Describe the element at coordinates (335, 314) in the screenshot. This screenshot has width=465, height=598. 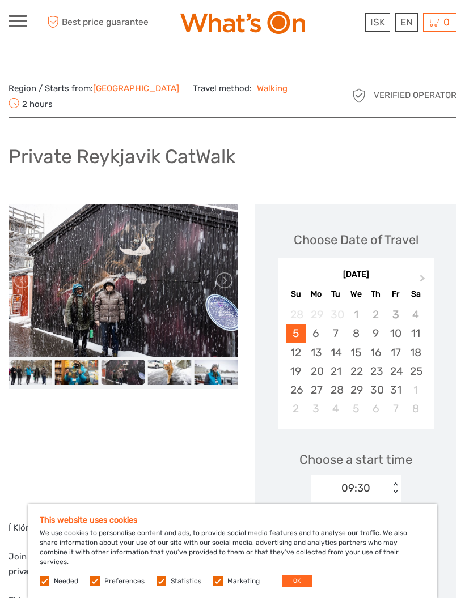
I see `div: Not available Tuesday, September 30th, 2025` at that location.